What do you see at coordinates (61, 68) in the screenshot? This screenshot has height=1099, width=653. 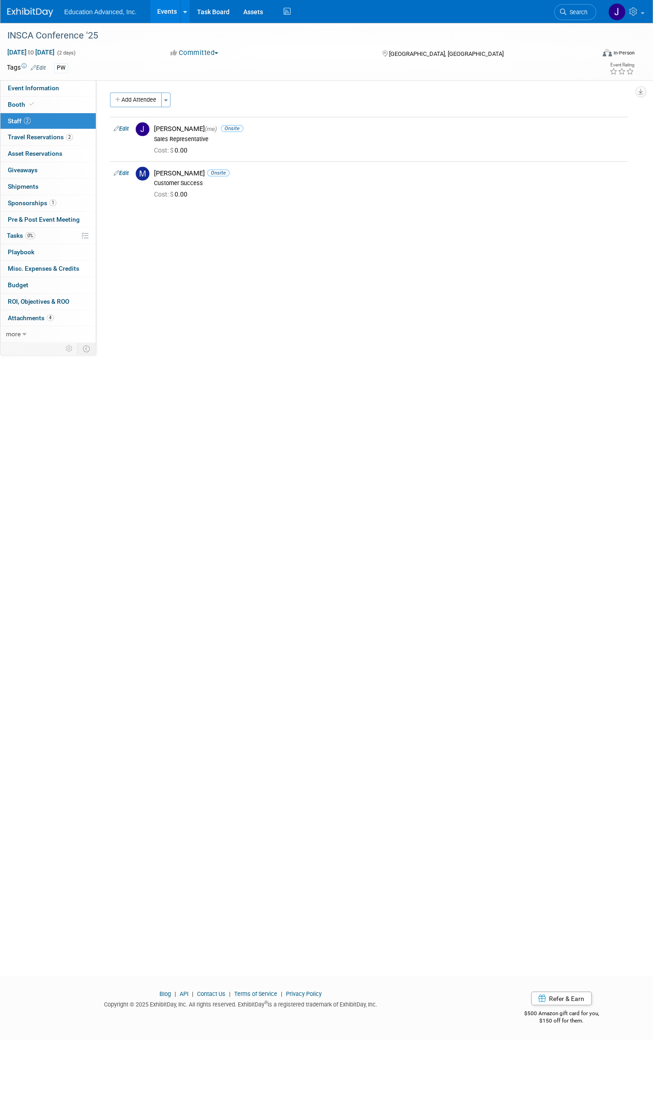 I see `div: PW` at bounding box center [61, 68].